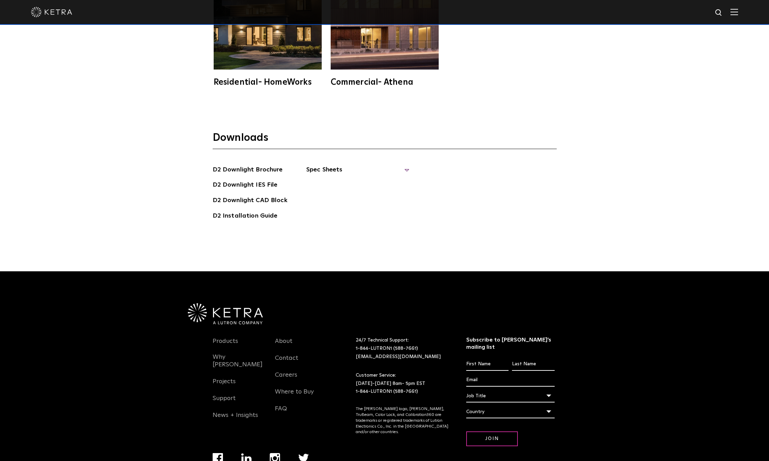  Describe the element at coordinates (268, 82) in the screenshot. I see `div: Residential- HomeWorks` at that location.